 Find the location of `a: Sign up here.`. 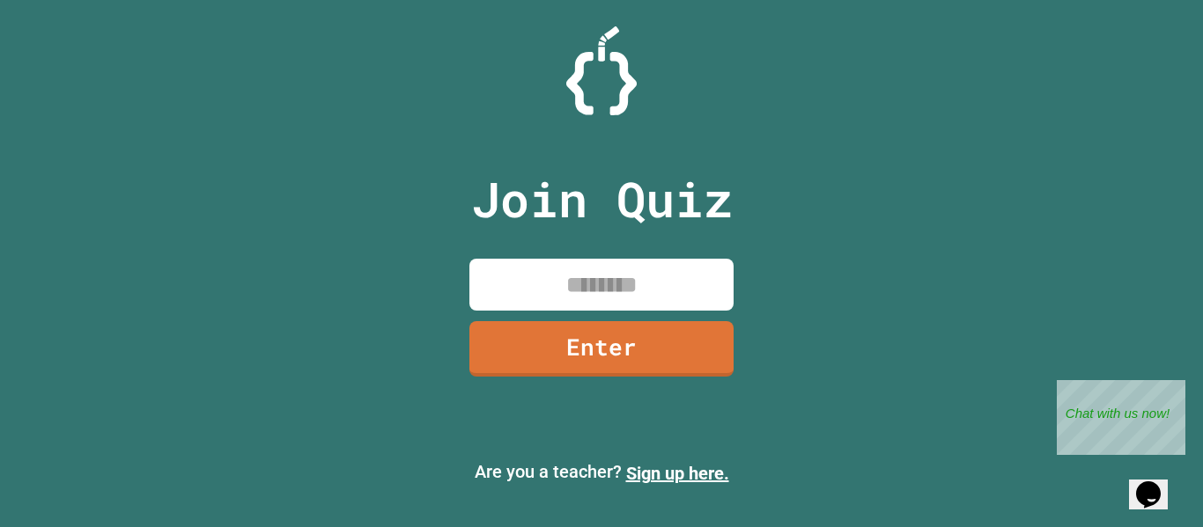

a: Sign up here. is located at coordinates (677, 474).